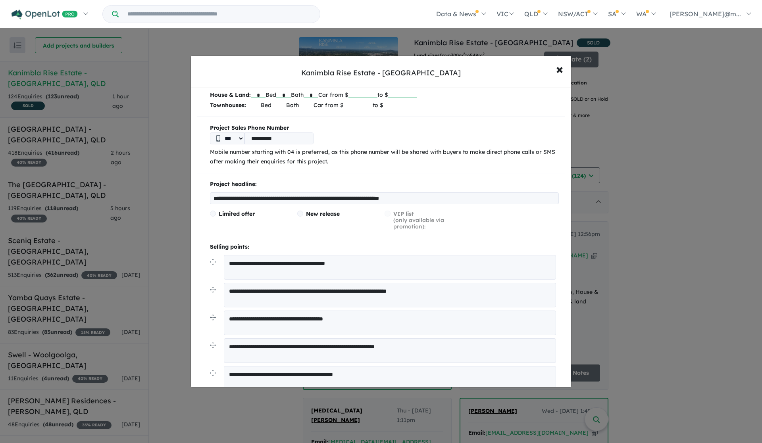  I want to click on b: Project Sales Phone Number, so click(384, 128).